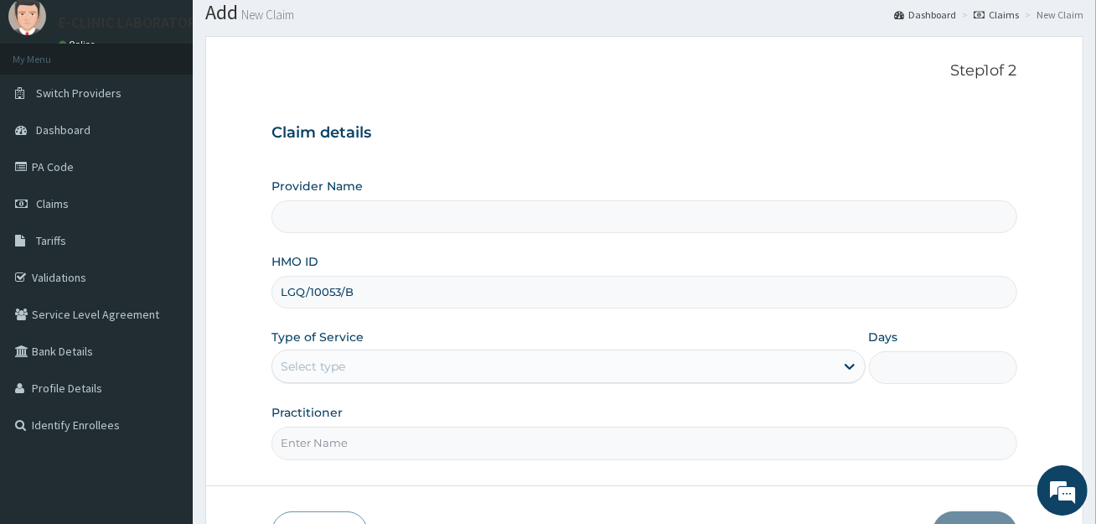 Image resolution: width=1096 pixels, height=524 pixels. What do you see at coordinates (996, 14) in the screenshot?
I see `a: Claims` at bounding box center [996, 14].